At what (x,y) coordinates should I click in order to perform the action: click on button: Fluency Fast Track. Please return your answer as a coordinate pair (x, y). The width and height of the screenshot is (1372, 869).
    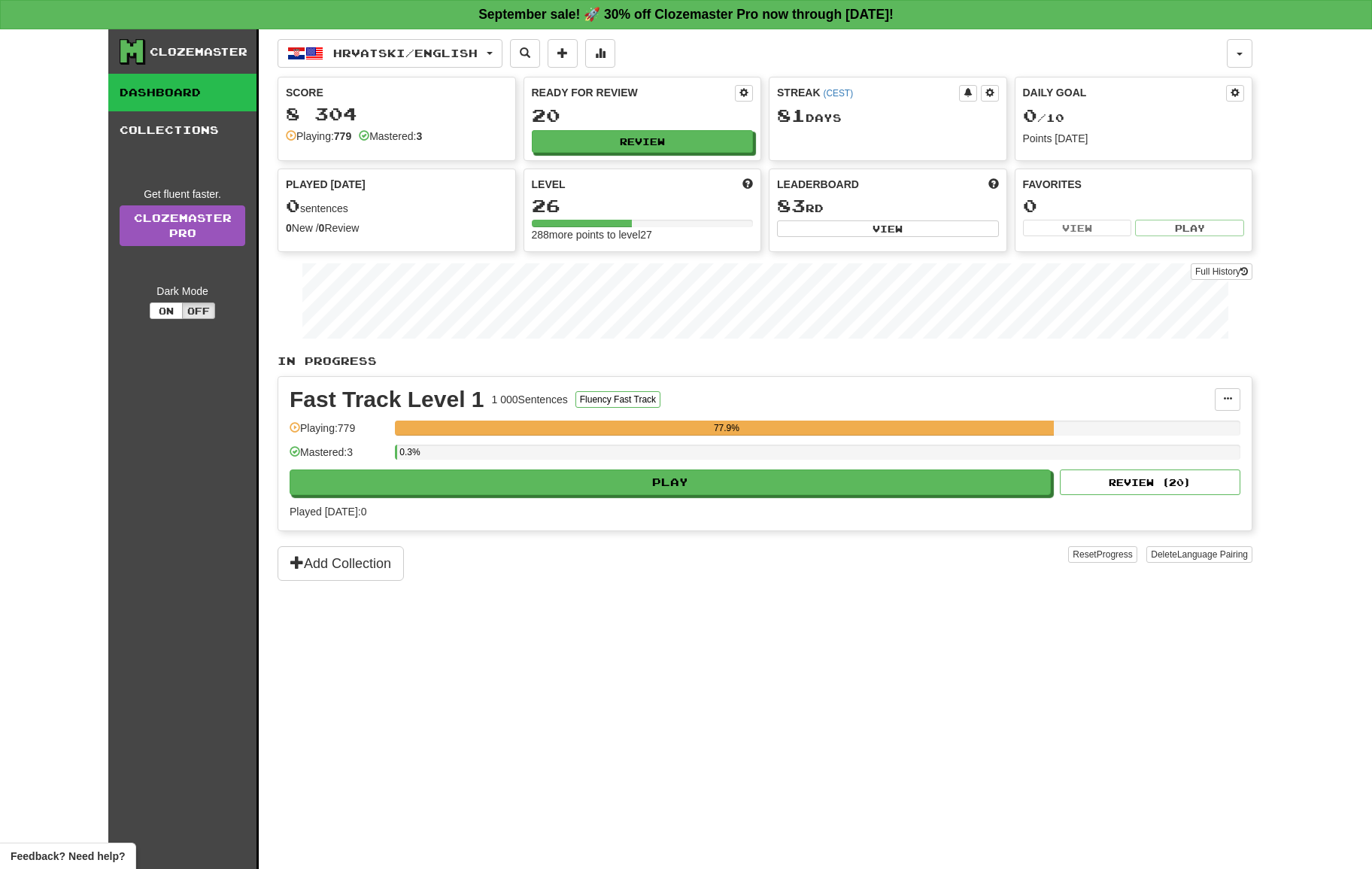
    Looking at the image, I should click on (617, 399).